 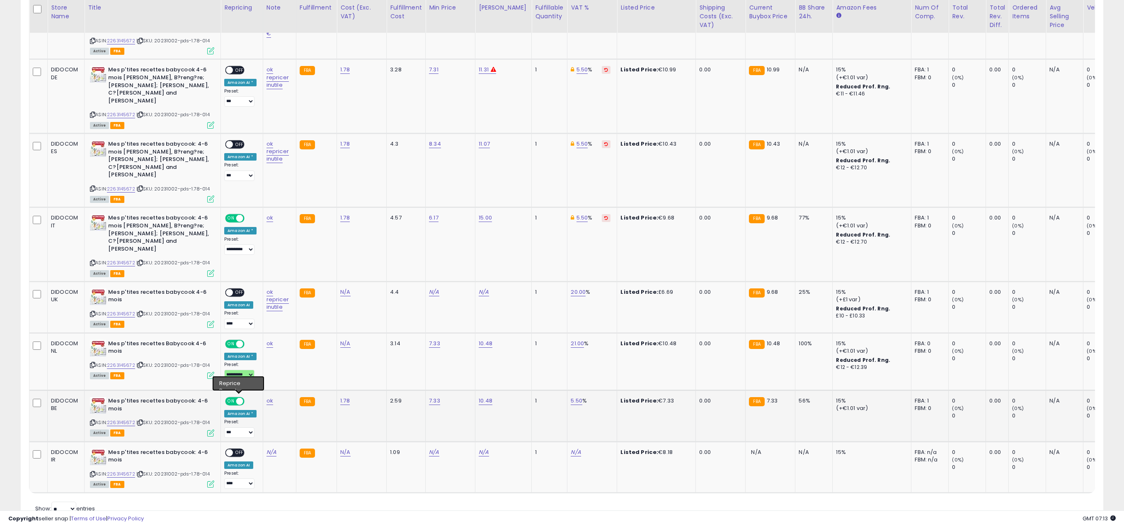 What do you see at coordinates (839, 16) in the screenshot?
I see `small: Amazon Fees.` at bounding box center [839, 16].